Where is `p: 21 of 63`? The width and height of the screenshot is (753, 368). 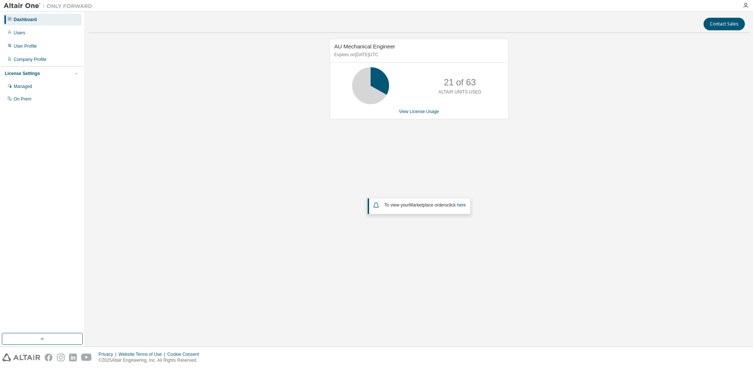
p: 21 of 63 is located at coordinates (460, 82).